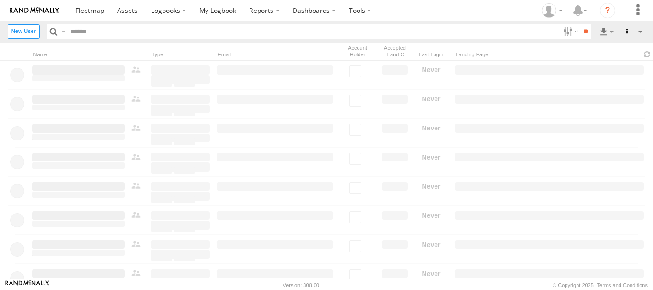 The height and width of the screenshot is (290, 653). What do you see at coordinates (431, 54) in the screenshot?
I see `div: Last Login` at bounding box center [431, 54].